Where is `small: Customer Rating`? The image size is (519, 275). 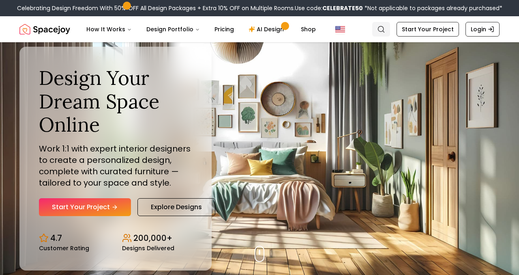 small: Customer Rating is located at coordinates (64, 248).